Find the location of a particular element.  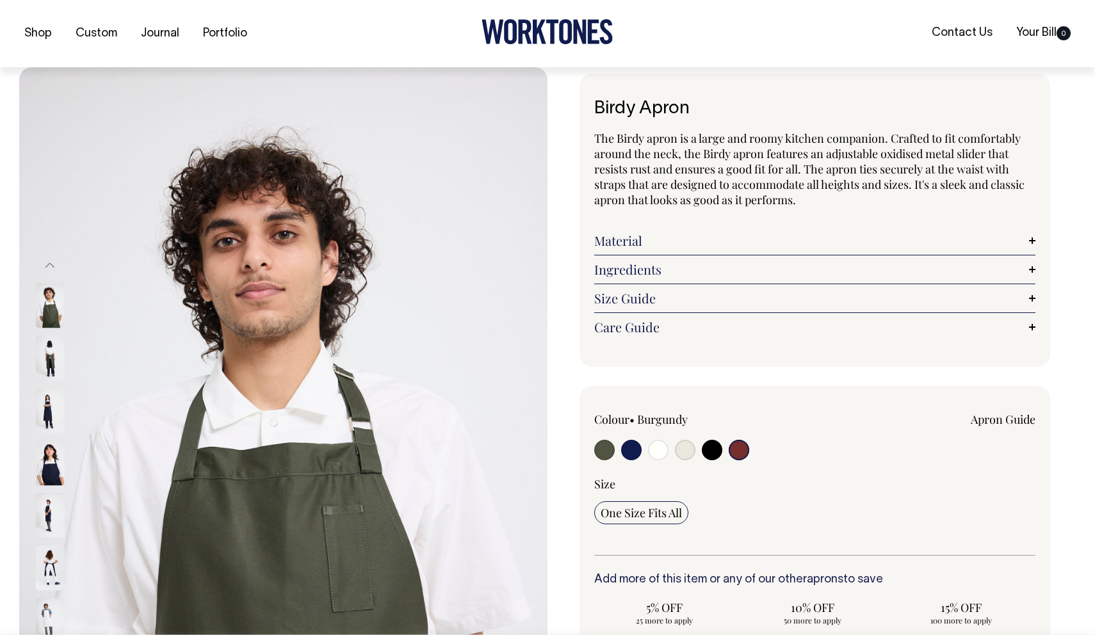

span: 10% OFF is located at coordinates (813, 608).